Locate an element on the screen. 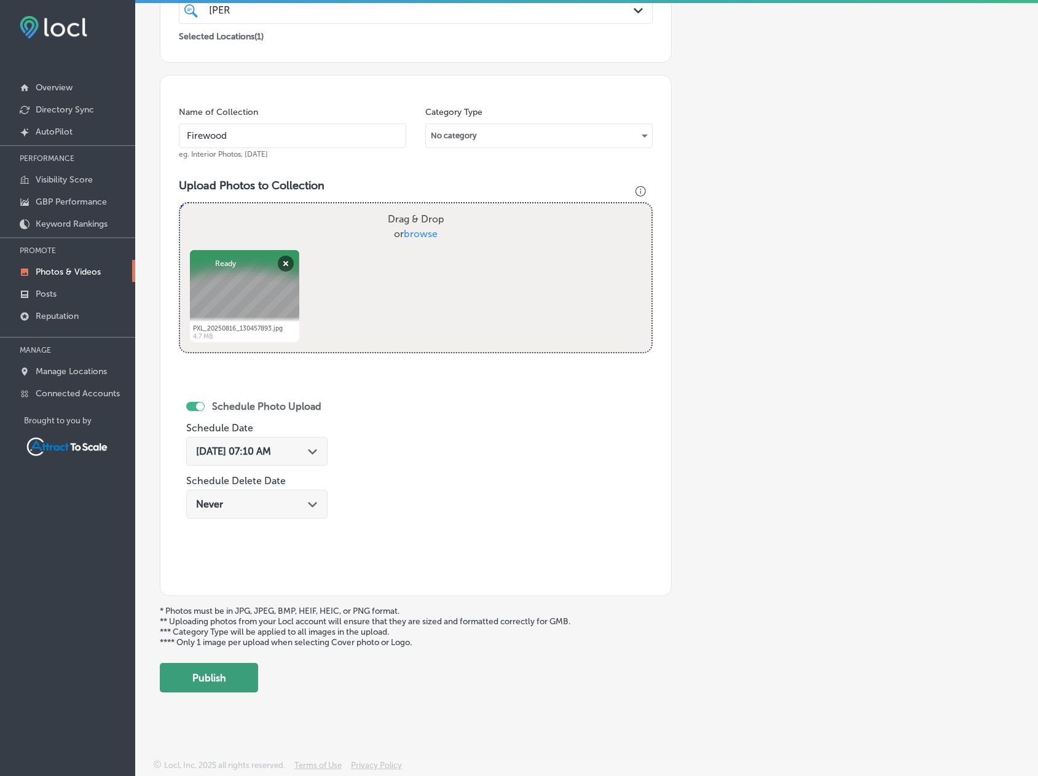 This screenshot has height=776, width=1038. p: Brought to you by is located at coordinates (79, 420).